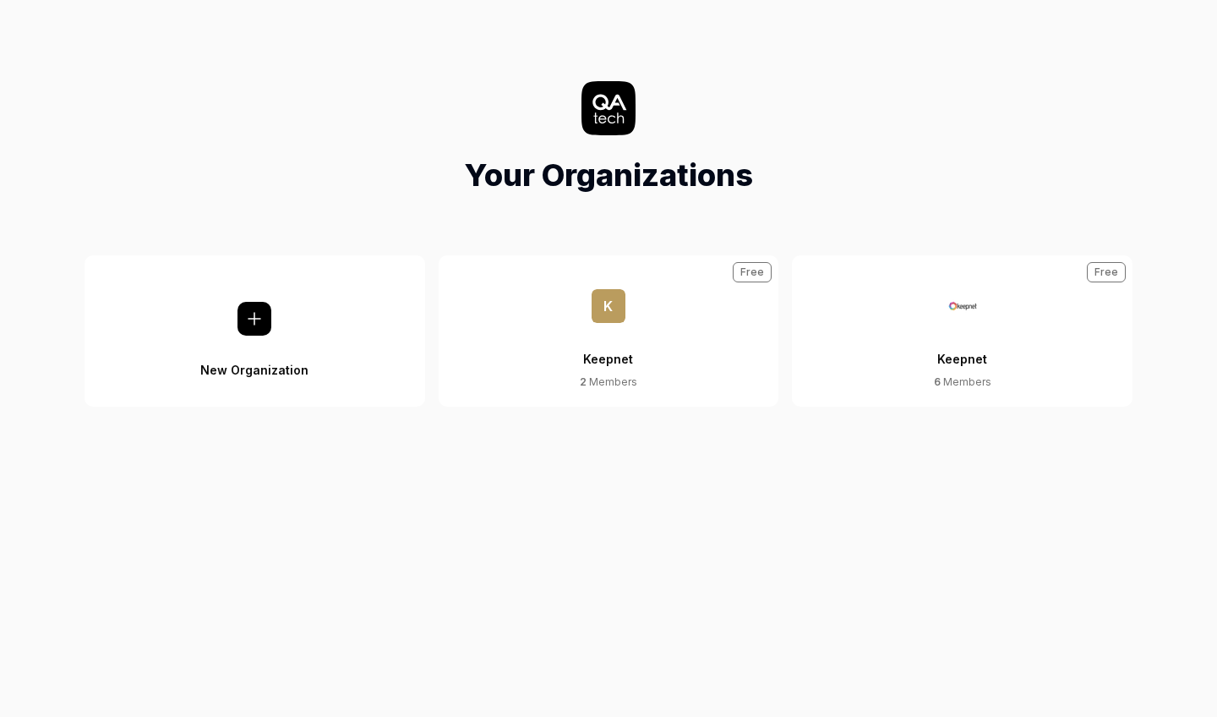 Image resolution: width=1217 pixels, height=717 pixels. I want to click on a: Keepnet LogoKeepnet6 MembersFree, so click(962, 330).